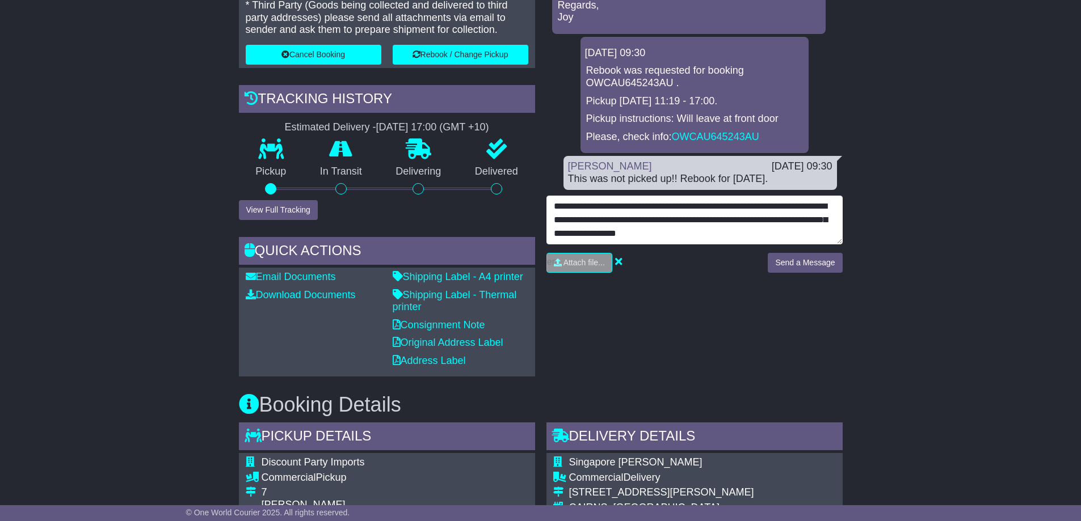 The image size is (1081, 521). Describe the element at coordinates (341, 172) in the screenshot. I see `p: In Transit` at that location.